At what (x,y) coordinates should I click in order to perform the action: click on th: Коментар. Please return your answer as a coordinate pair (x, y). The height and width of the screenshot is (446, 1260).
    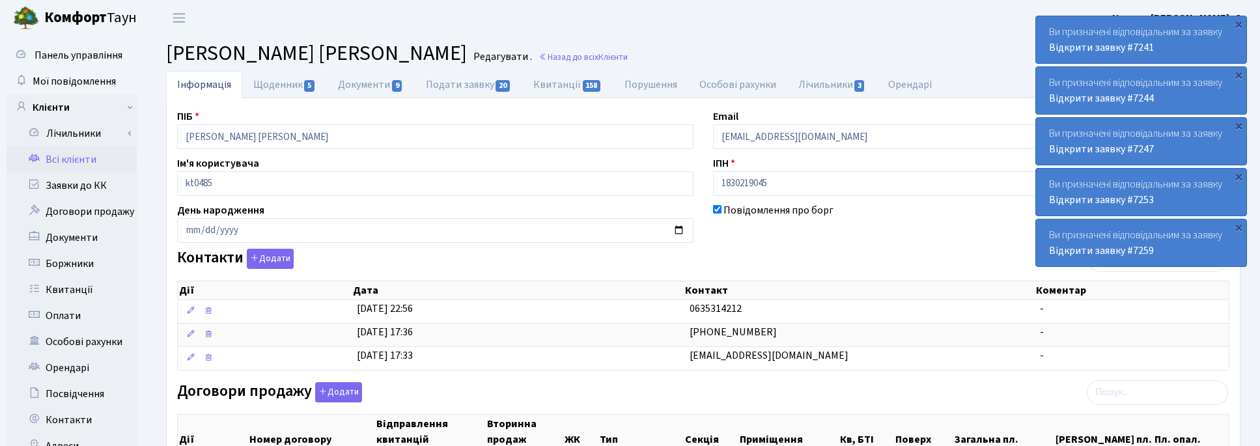
    Looking at the image, I should click on (1132, 291).